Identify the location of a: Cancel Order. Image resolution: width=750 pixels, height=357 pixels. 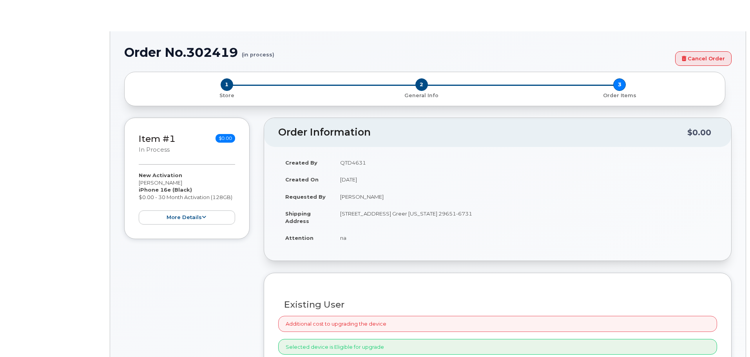
(704, 58).